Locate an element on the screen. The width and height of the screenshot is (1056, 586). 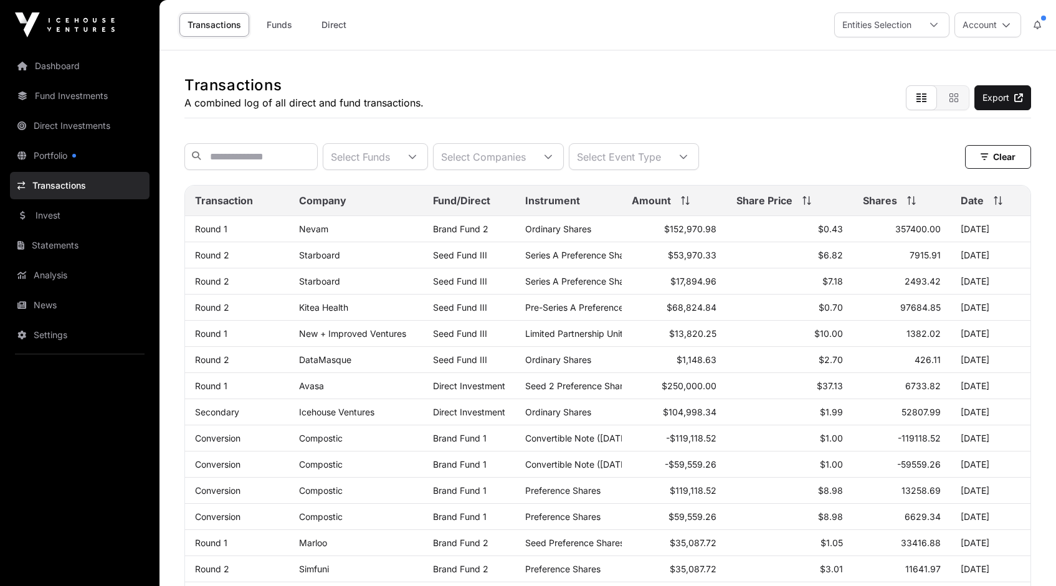
a: Marloo is located at coordinates (313, 543).